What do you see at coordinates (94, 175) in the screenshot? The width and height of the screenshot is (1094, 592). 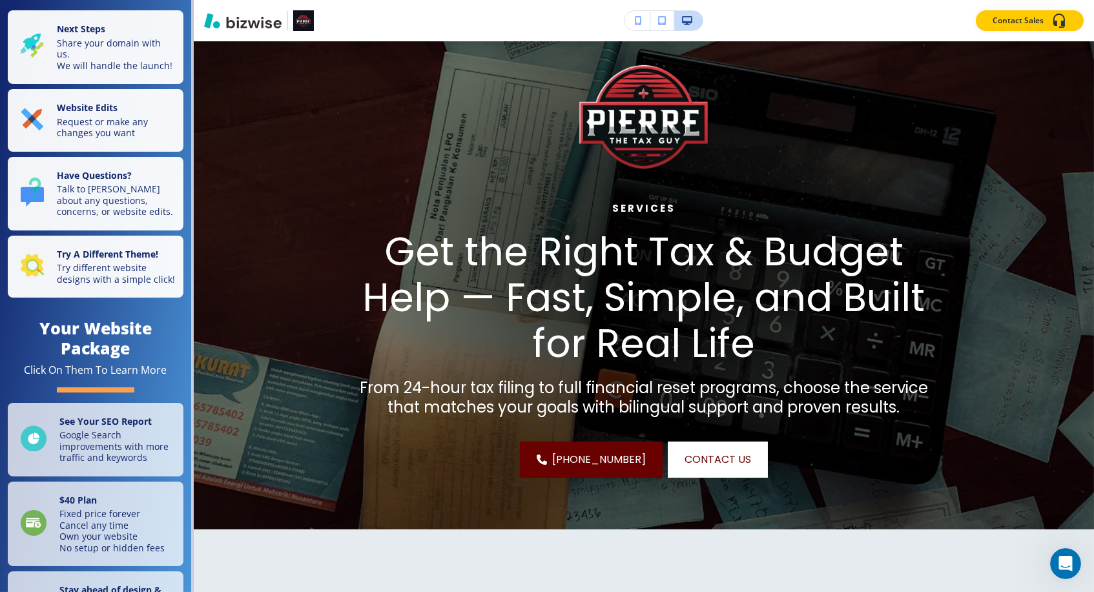 I see `strong: Have Questions?` at bounding box center [94, 175].